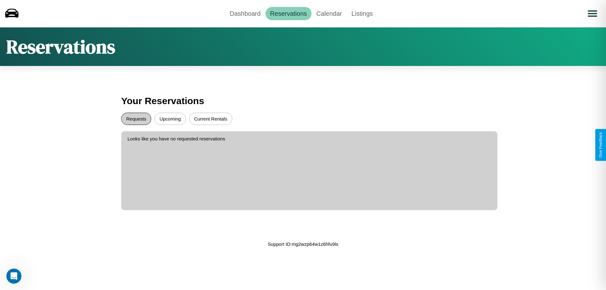 The image size is (606, 290). I want to click on a: Dashboard, so click(245, 14).